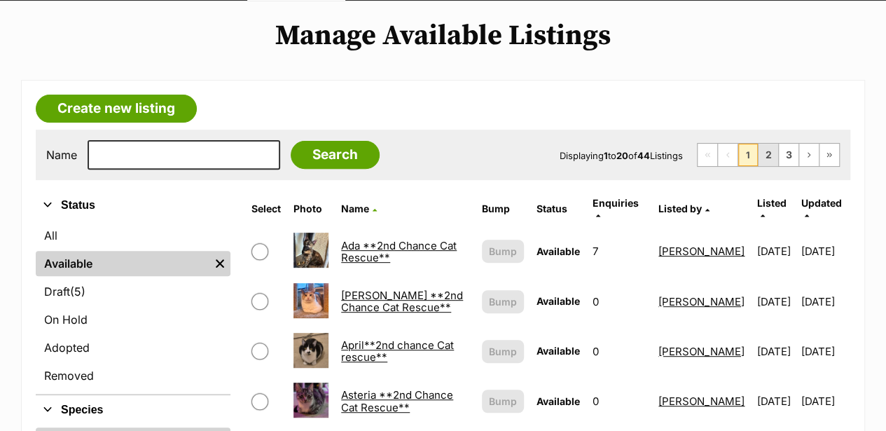  I want to click on button: Species, so click(133, 410).